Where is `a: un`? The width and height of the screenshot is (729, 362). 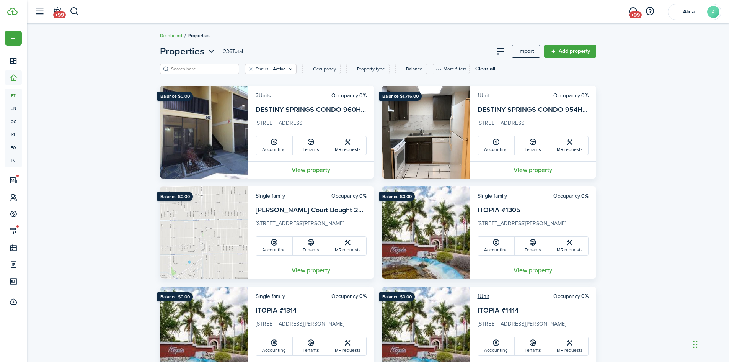 a: un is located at coordinates (13, 108).